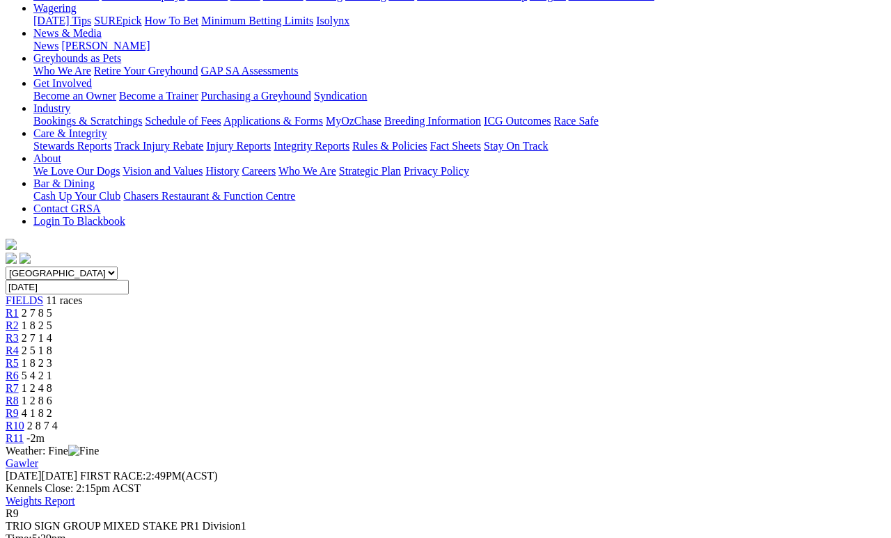  I want to click on a: Get Involved, so click(63, 83).